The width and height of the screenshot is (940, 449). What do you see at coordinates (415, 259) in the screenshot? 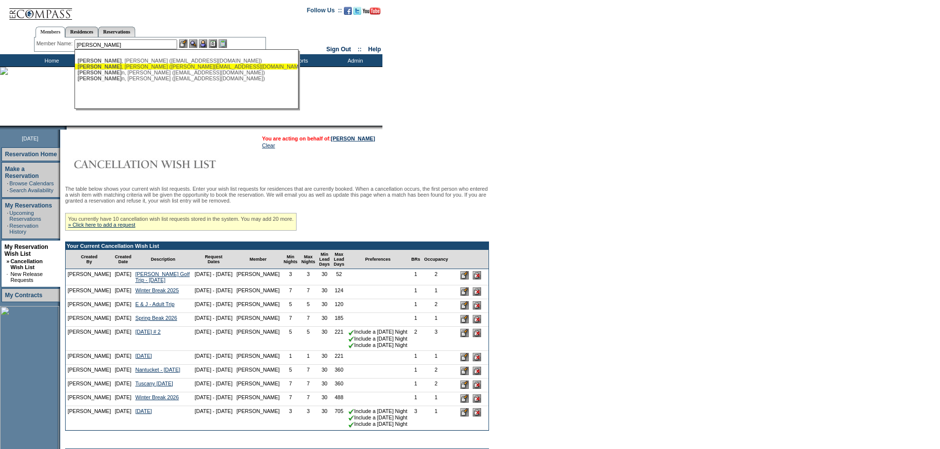
I see `td: BRs` at bounding box center [415, 259].